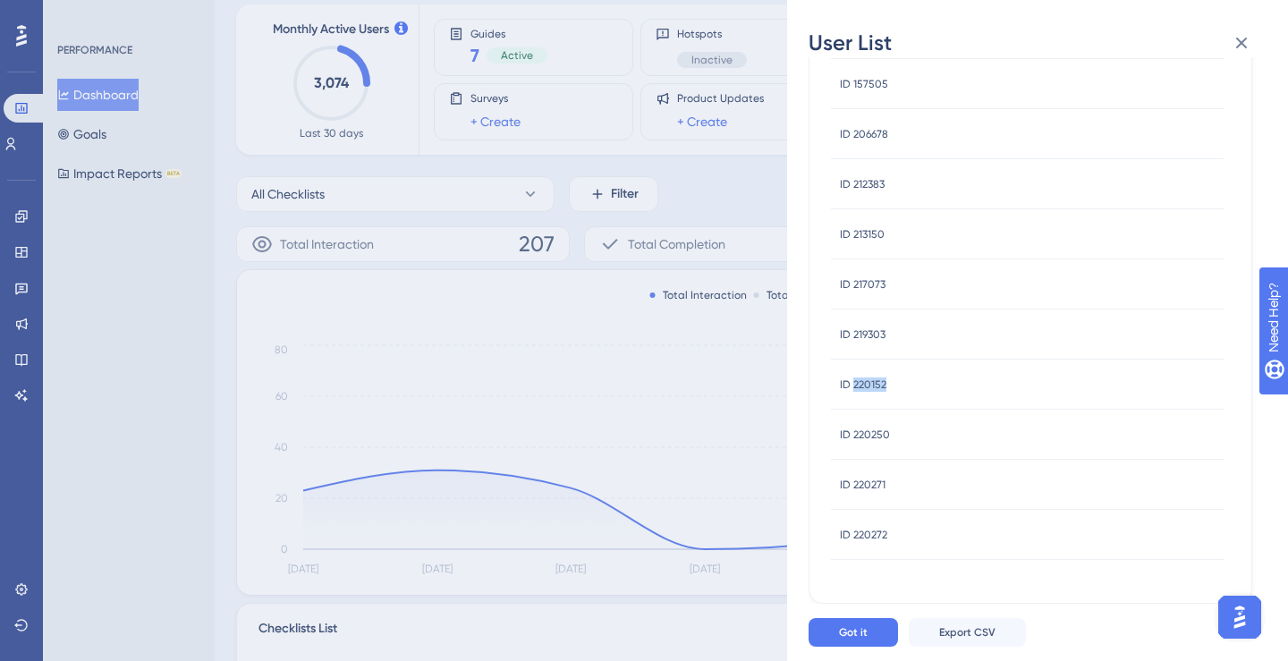 Image resolution: width=1288 pixels, height=661 pixels. What do you see at coordinates (27, 27) in the screenshot?
I see `img: launcher-image-alternative-text` at bounding box center [27, 27].